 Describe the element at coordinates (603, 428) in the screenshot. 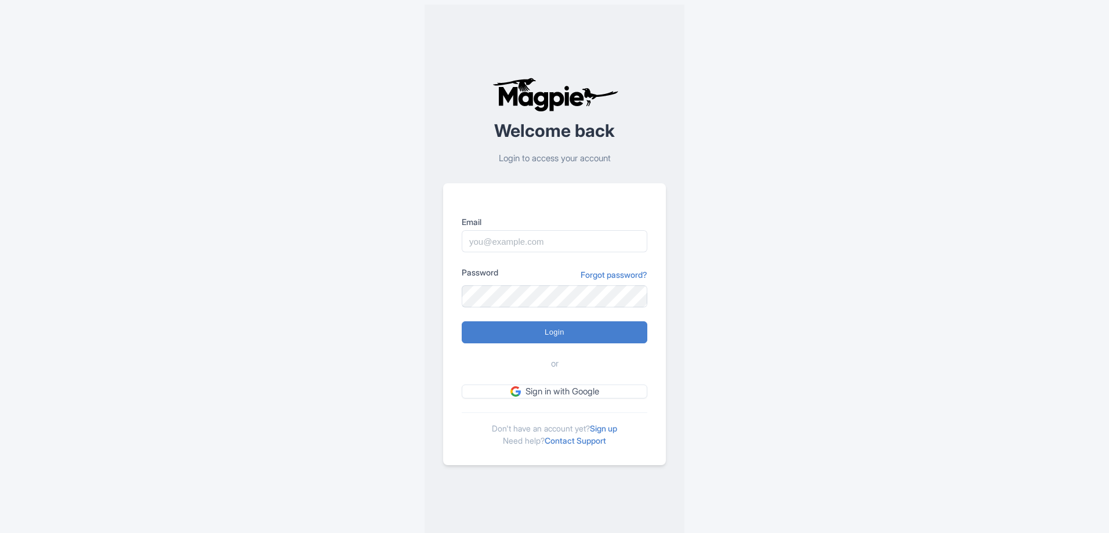

I see `a: Sign up` at that location.